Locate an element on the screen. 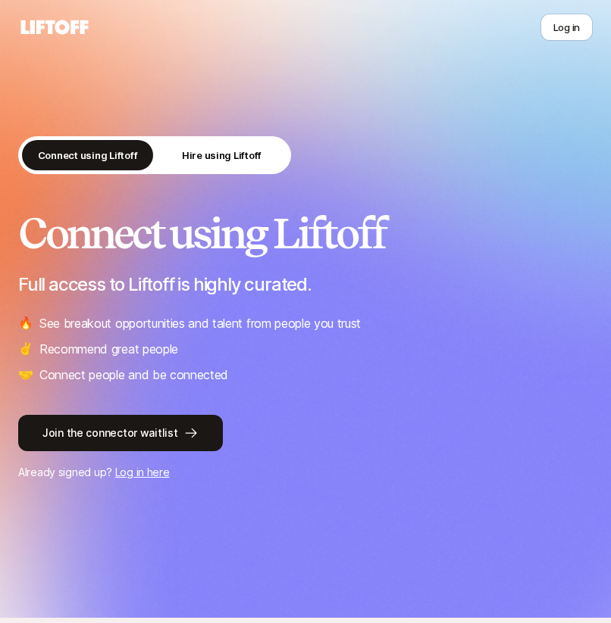  p: Connect people and be connected is located at coordinates (133, 375).